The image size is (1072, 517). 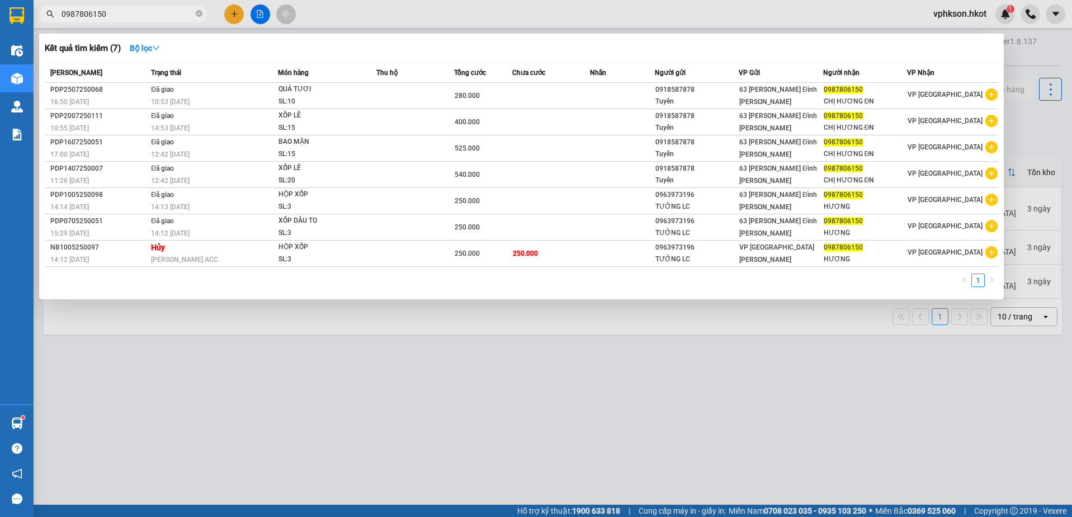 I want to click on li: Previous Page, so click(x=965, y=280).